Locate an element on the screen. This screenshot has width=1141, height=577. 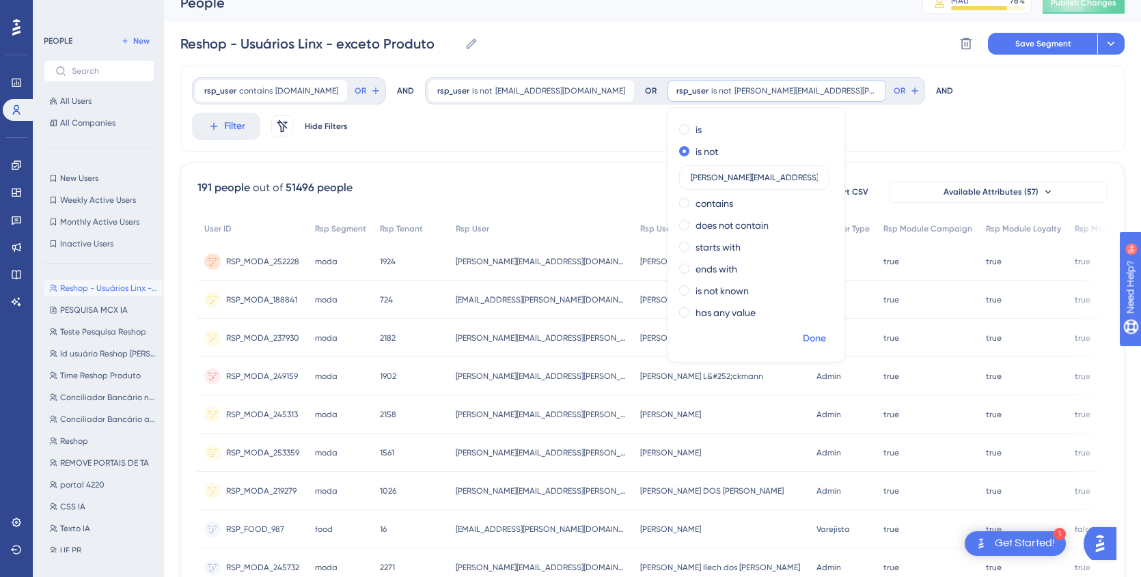
span: Rsp Module Campaign is located at coordinates (928, 229).